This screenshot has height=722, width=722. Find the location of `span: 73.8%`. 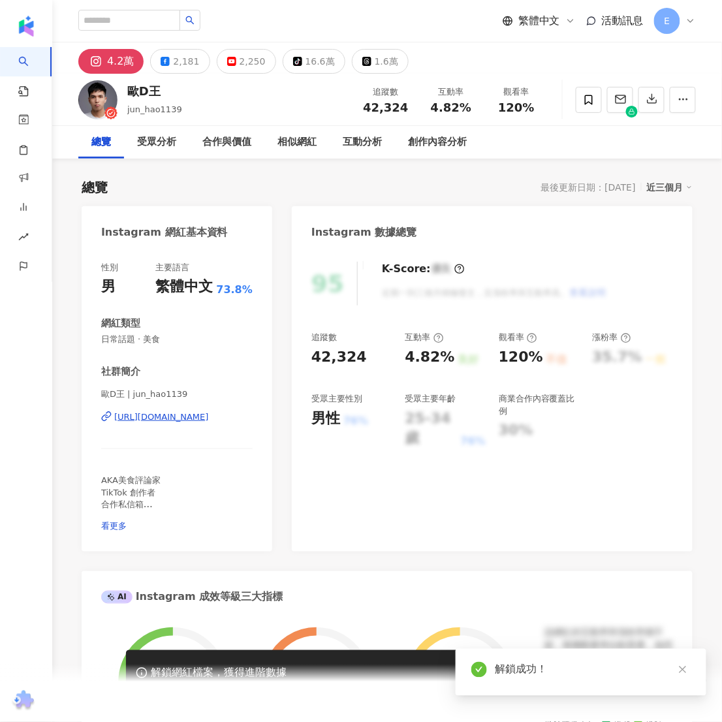

span: 73.8% is located at coordinates (234, 290).